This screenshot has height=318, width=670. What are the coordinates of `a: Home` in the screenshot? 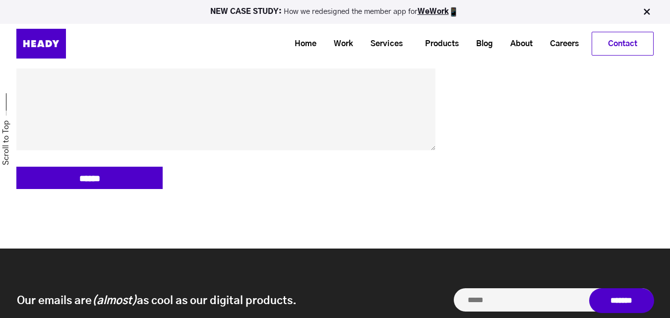 It's located at (302, 44).